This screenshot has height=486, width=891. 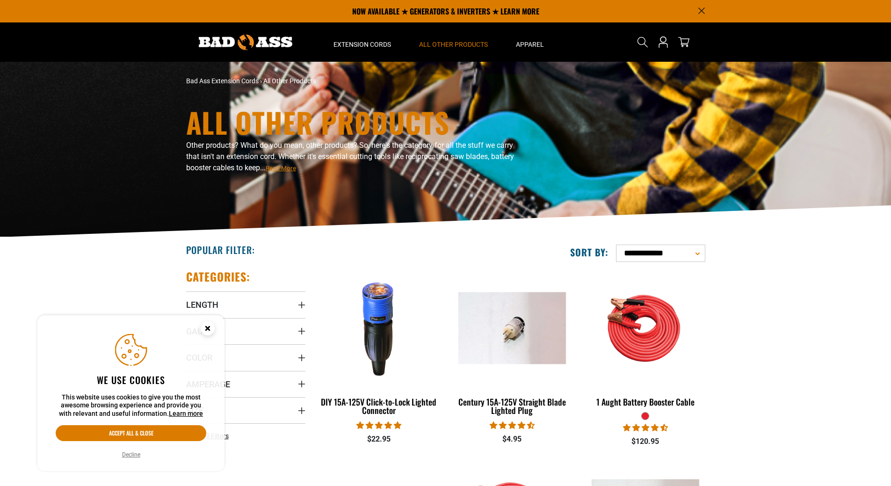 What do you see at coordinates (379, 328) in the screenshot?
I see `img: DIY 15A-125V Click-to-Lock Lighted Connector` at bounding box center [379, 328].